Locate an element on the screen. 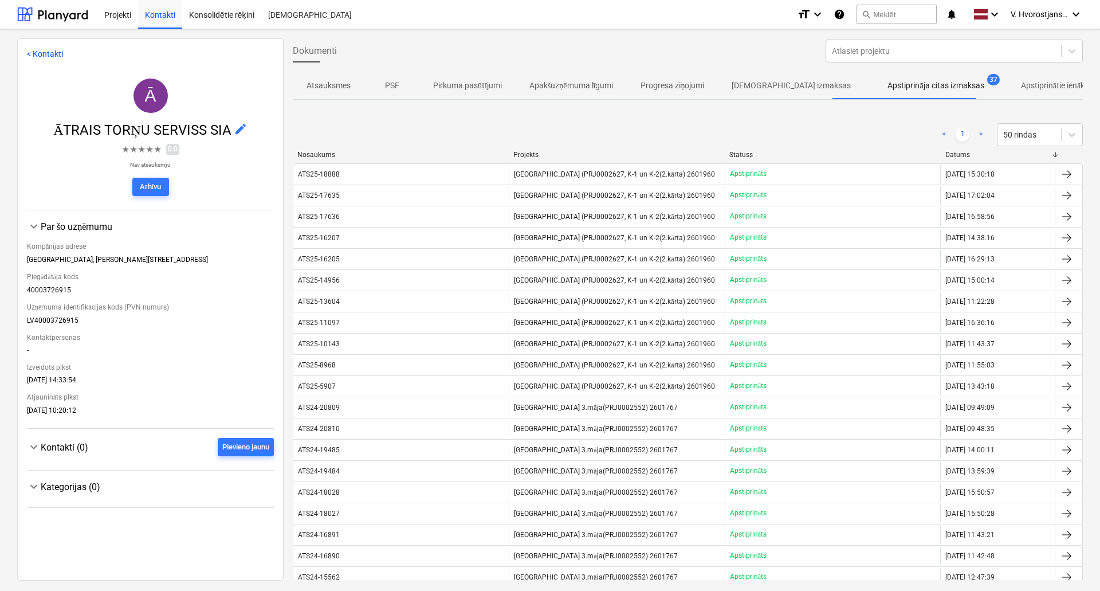 Image resolution: width=1100 pixels, height=591 pixels. div: ATS24-19485 is located at coordinates (319, 450).